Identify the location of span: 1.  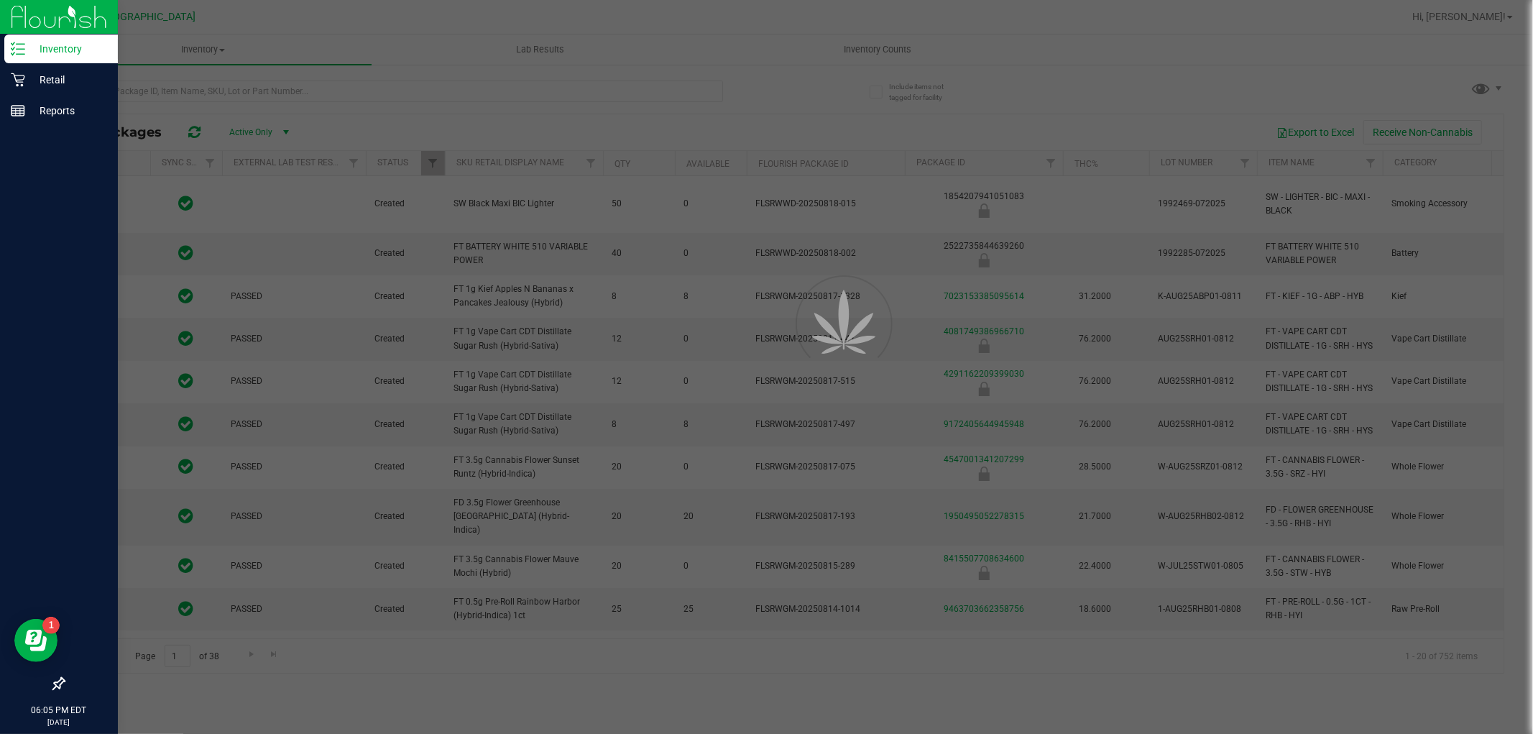
(9, 8).